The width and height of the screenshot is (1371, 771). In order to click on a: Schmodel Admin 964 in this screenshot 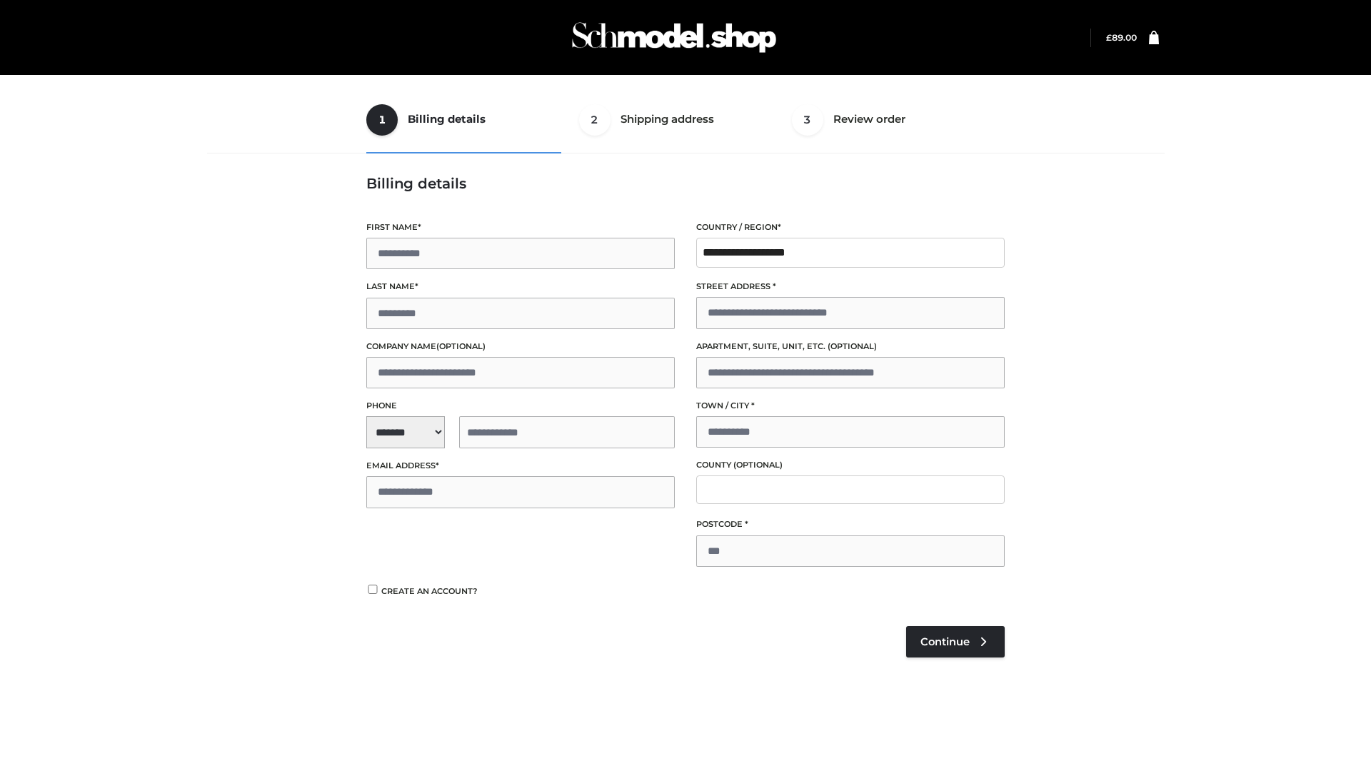, I will do `click(674, 37)`.